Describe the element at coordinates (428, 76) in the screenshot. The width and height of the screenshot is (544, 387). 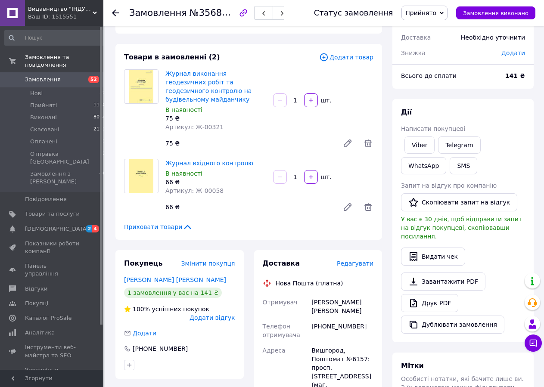
I see `span: Всього до сплати` at that location.